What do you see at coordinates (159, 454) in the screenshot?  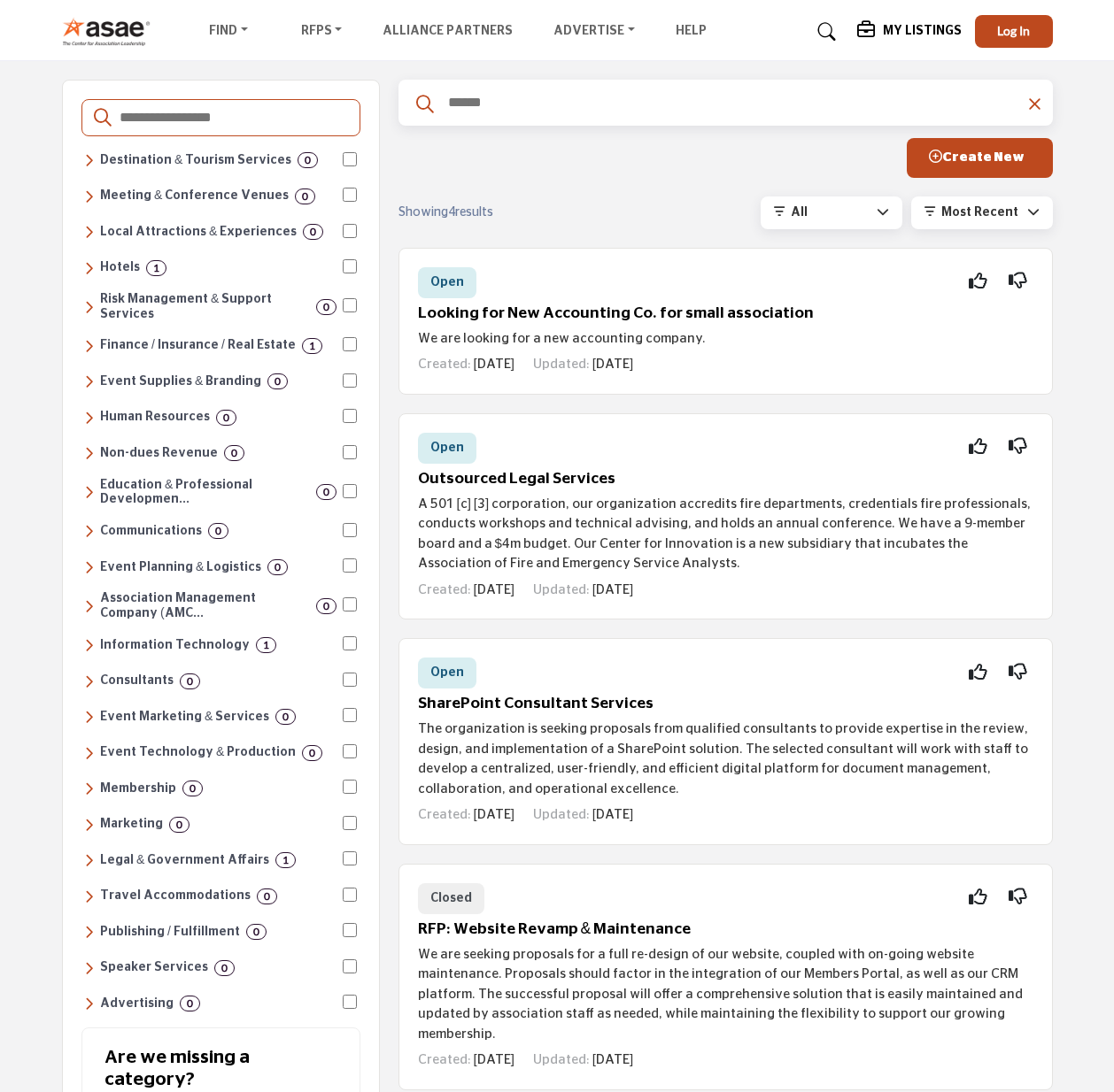 I see `h6: Programs like affinity partnerships, sponsorships, and other revenue-generating opportunities tha...` at bounding box center [159, 454].